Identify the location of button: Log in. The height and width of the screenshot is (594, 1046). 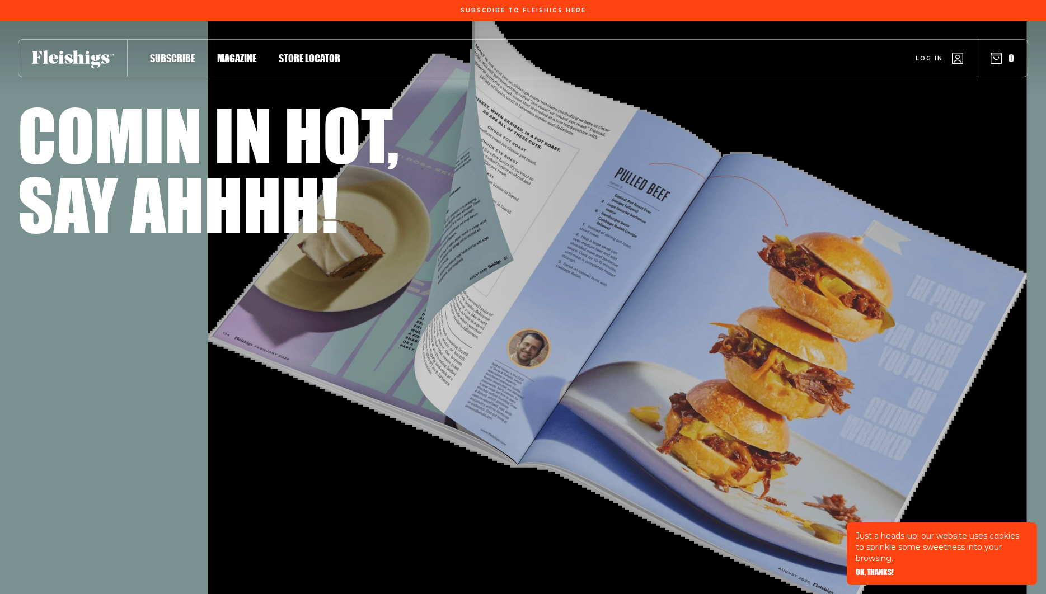
(939, 58).